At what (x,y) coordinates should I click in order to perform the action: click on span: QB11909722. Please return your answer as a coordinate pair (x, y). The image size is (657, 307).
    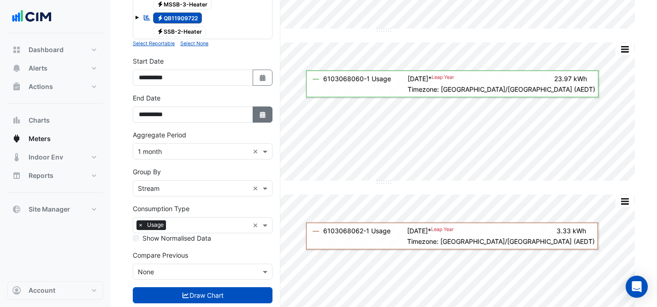
    Looking at the image, I should click on (178, 18).